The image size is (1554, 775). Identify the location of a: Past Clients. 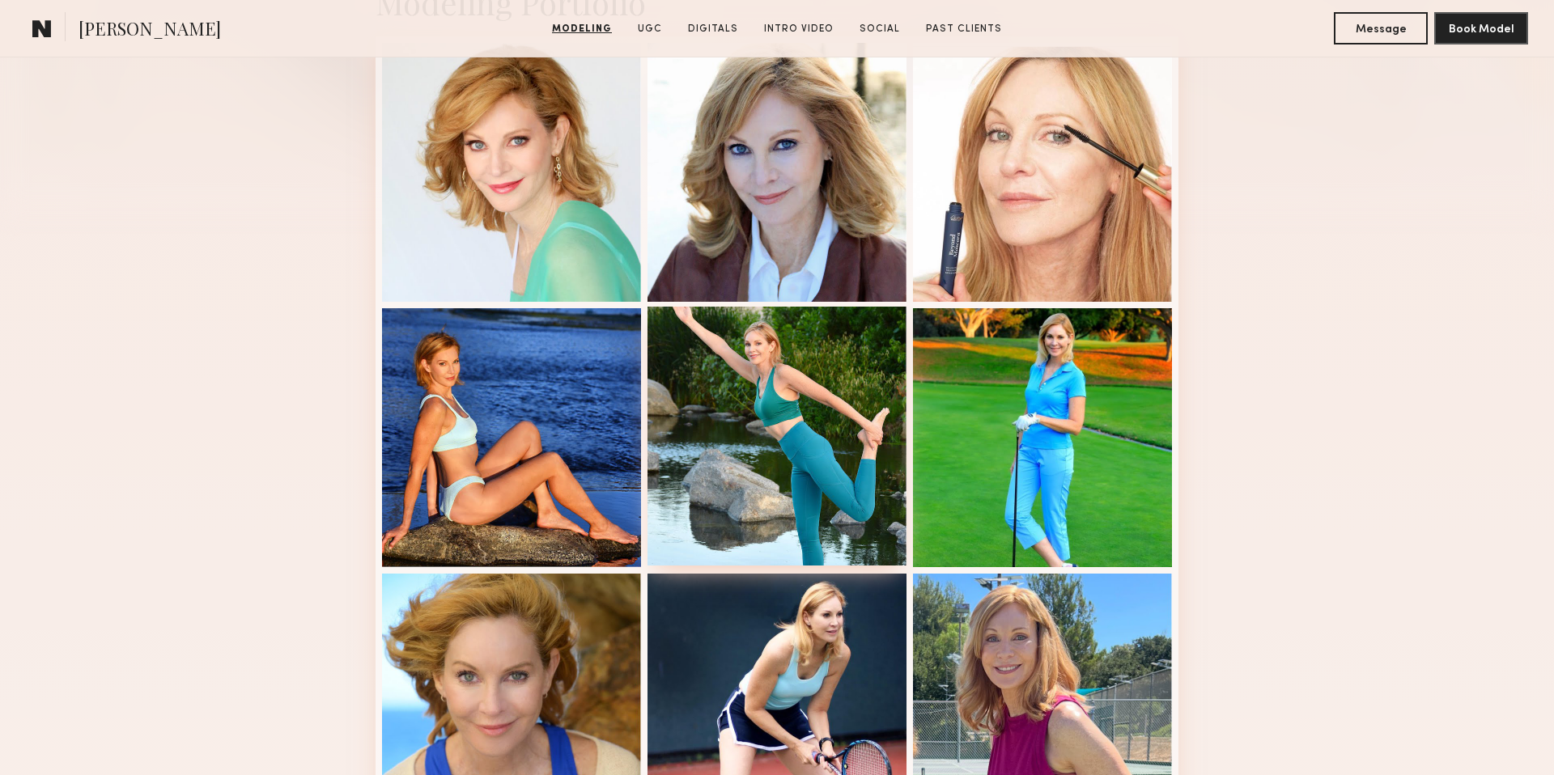
(964, 29).